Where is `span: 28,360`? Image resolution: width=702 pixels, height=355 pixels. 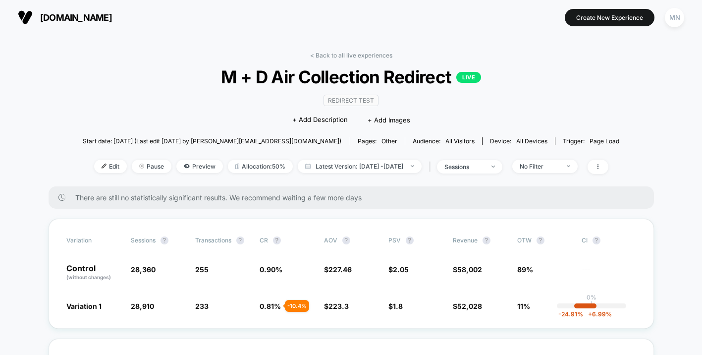 span: 28,360 is located at coordinates (143, 269).